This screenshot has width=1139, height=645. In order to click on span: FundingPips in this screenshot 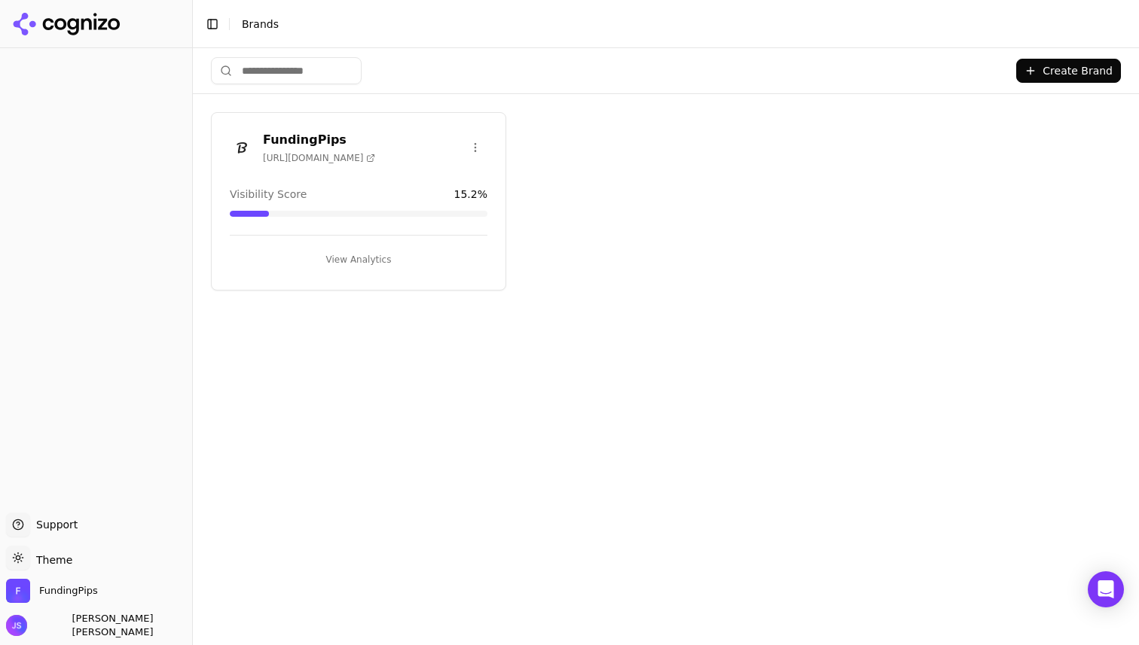, I will do `click(69, 591)`.